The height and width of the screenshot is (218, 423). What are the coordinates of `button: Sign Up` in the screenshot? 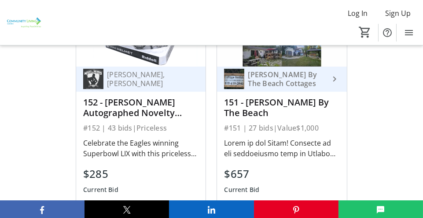 It's located at (398, 13).